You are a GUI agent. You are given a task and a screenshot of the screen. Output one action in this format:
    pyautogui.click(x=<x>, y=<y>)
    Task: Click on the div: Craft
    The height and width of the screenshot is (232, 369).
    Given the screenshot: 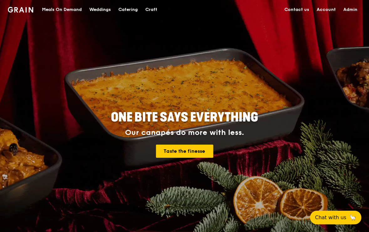 What is the action you would take?
    pyautogui.click(x=151, y=10)
    